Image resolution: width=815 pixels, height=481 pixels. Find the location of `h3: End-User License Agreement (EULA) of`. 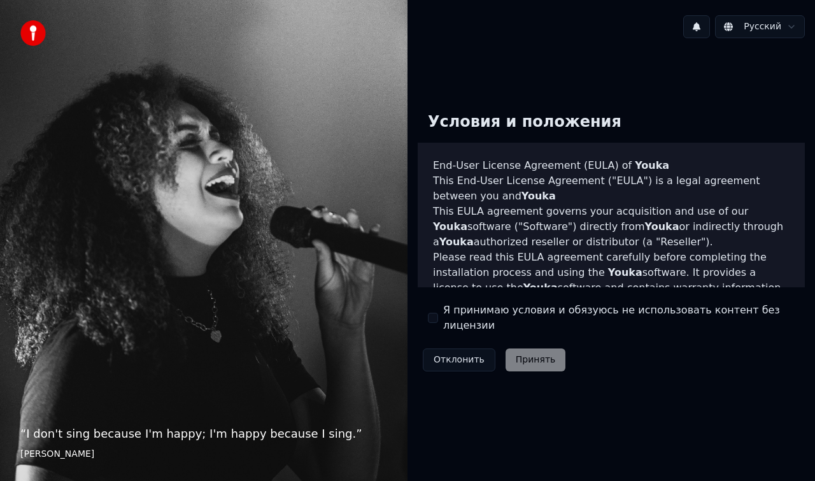

h3: End-User License Agreement (EULA) of is located at coordinates (611, 166).